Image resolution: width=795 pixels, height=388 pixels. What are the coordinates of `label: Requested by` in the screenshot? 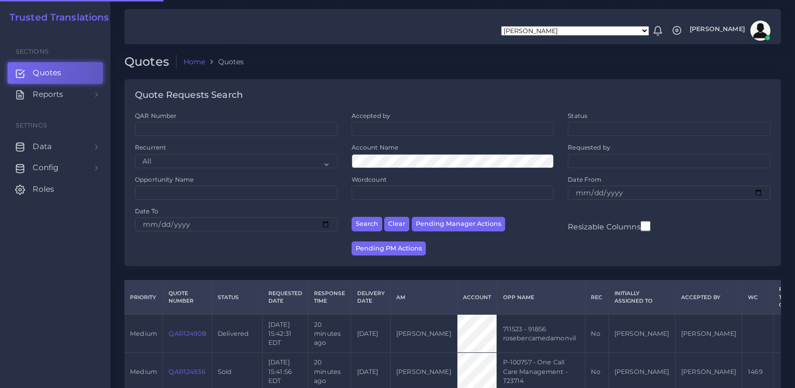 It's located at (589, 147).